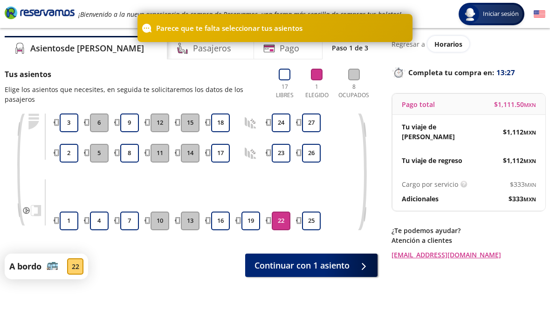  I want to click on p: 1 Elegido, so click(317, 91).